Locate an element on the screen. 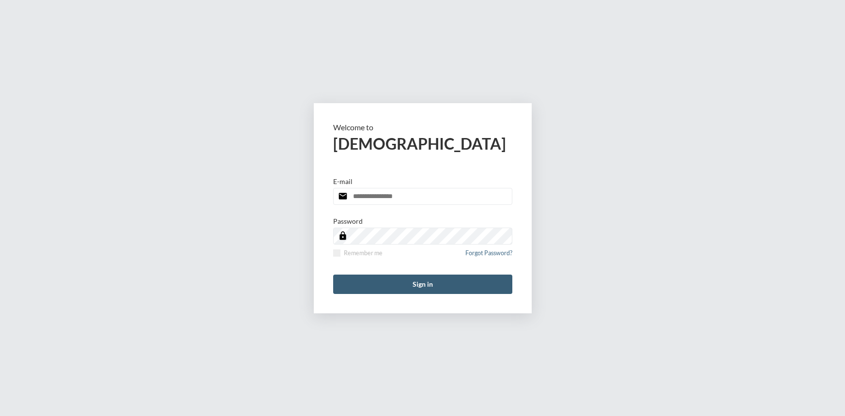 The image size is (845, 416). p: E-mail is located at coordinates (343, 181).